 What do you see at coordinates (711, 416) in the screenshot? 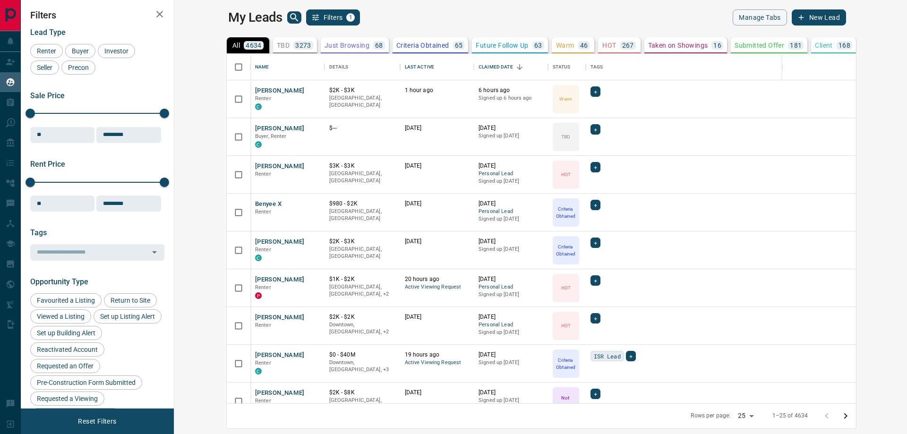
I see `p: Rows per page:` at bounding box center [711, 416].